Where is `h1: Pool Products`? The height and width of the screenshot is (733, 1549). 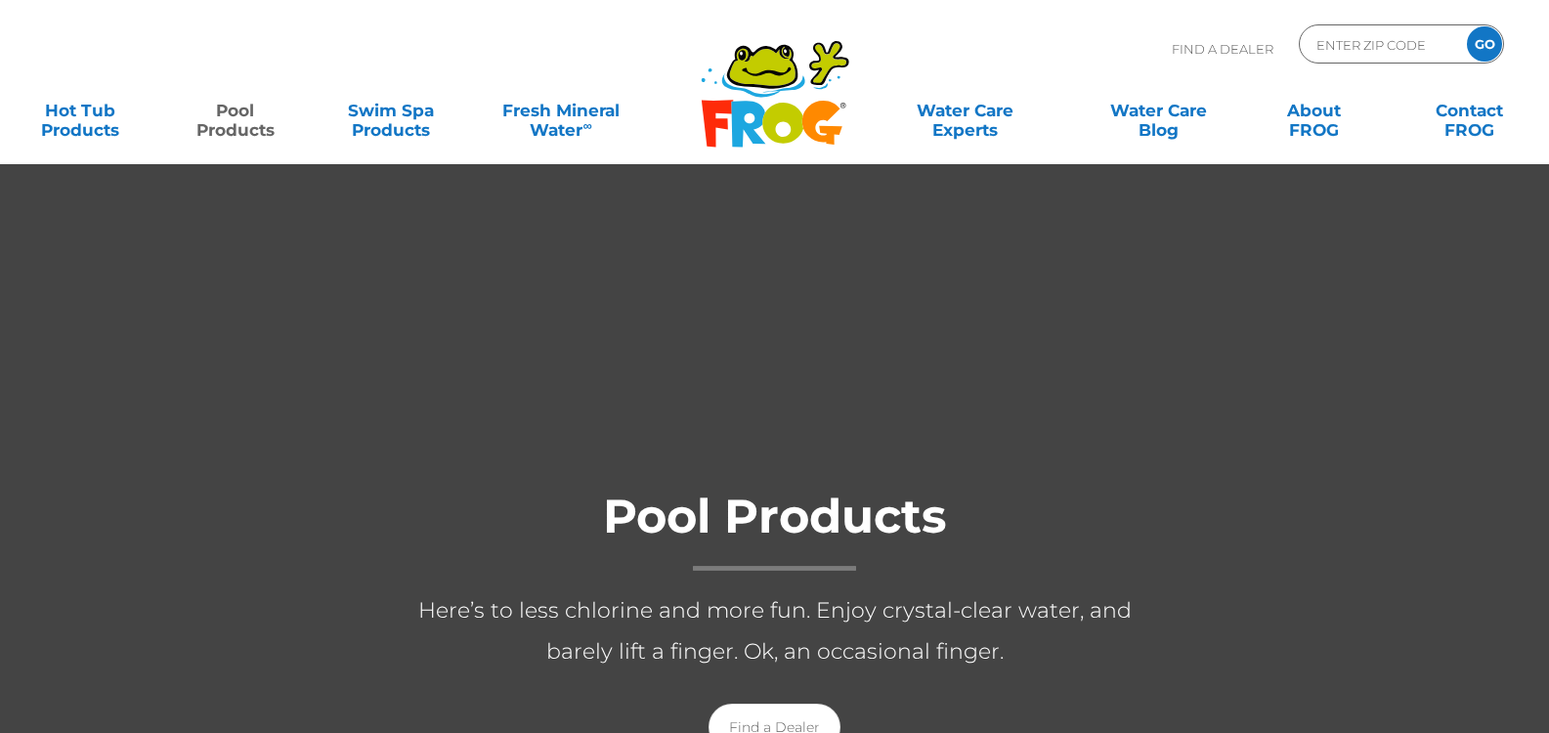
h1: Pool Products is located at coordinates (775, 531).